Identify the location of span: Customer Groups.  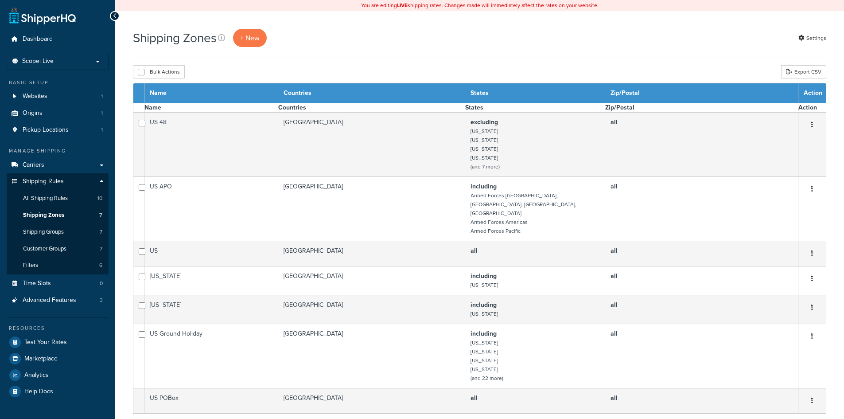
(45, 249).